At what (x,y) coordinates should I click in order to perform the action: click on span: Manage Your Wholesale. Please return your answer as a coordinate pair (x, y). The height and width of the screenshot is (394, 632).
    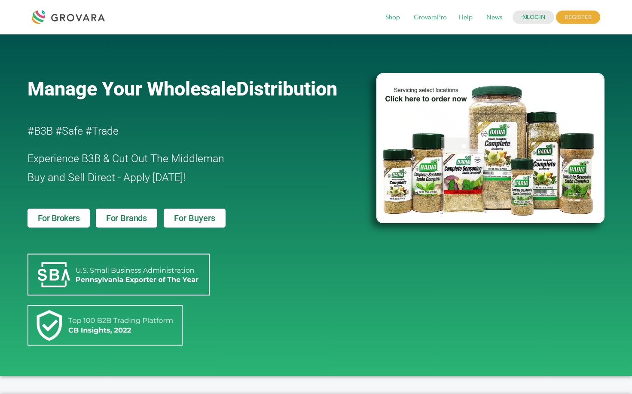
    Looking at the image, I should click on (132, 88).